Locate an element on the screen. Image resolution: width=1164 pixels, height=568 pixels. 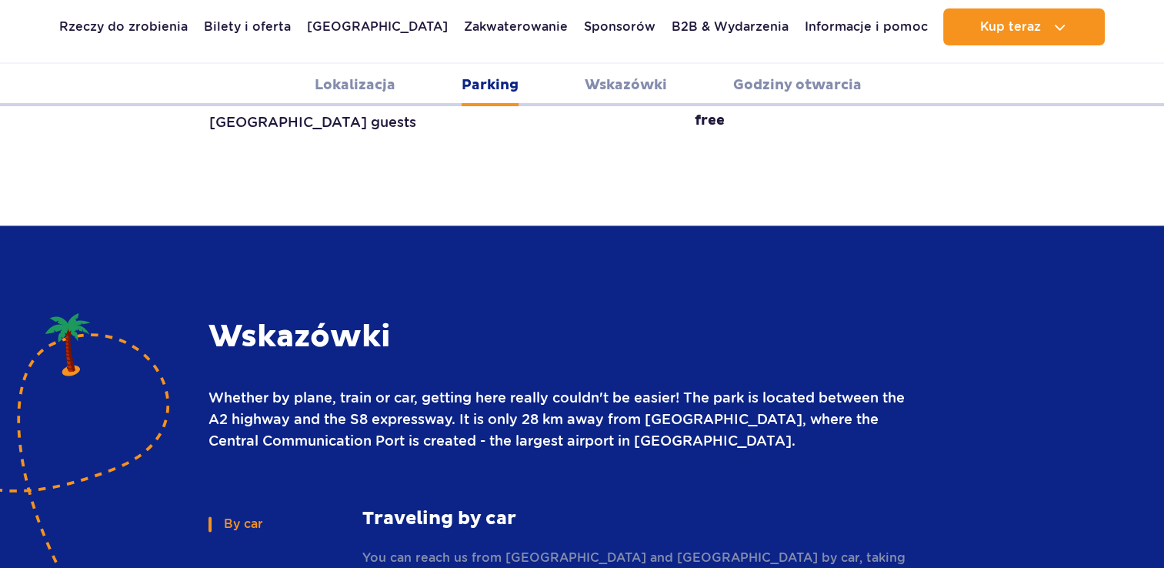
a: Godziny otwarcia is located at coordinates (797, 85).